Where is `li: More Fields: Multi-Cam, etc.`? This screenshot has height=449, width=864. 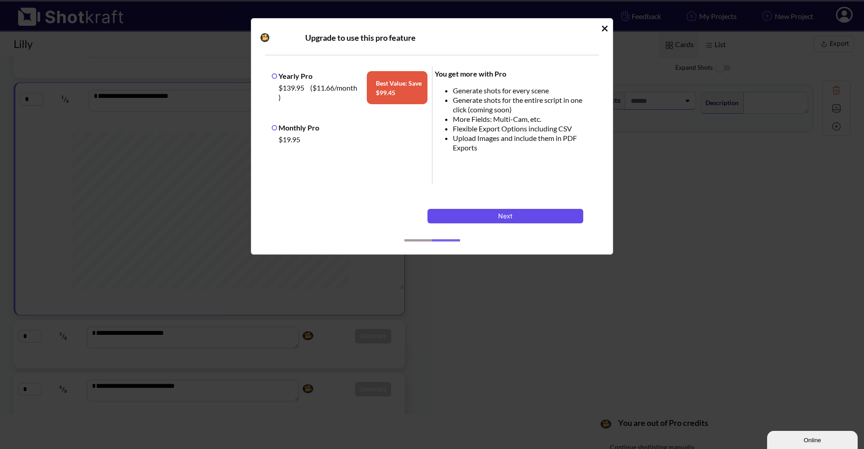 li: More Fields: Multi-Cam, etc. is located at coordinates (524, 119).